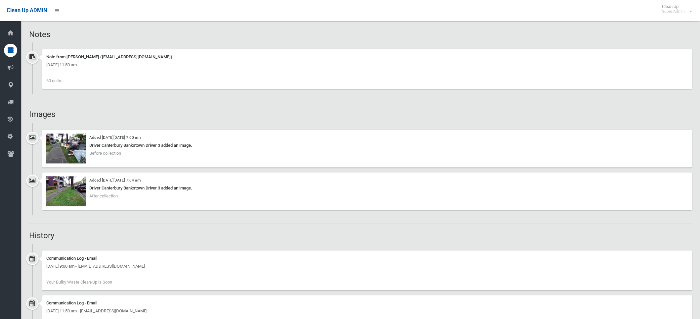 This screenshot has width=700, height=319. I want to click on img: 2025-08-0107.04.3910327157944728313.jpg, so click(66, 191).